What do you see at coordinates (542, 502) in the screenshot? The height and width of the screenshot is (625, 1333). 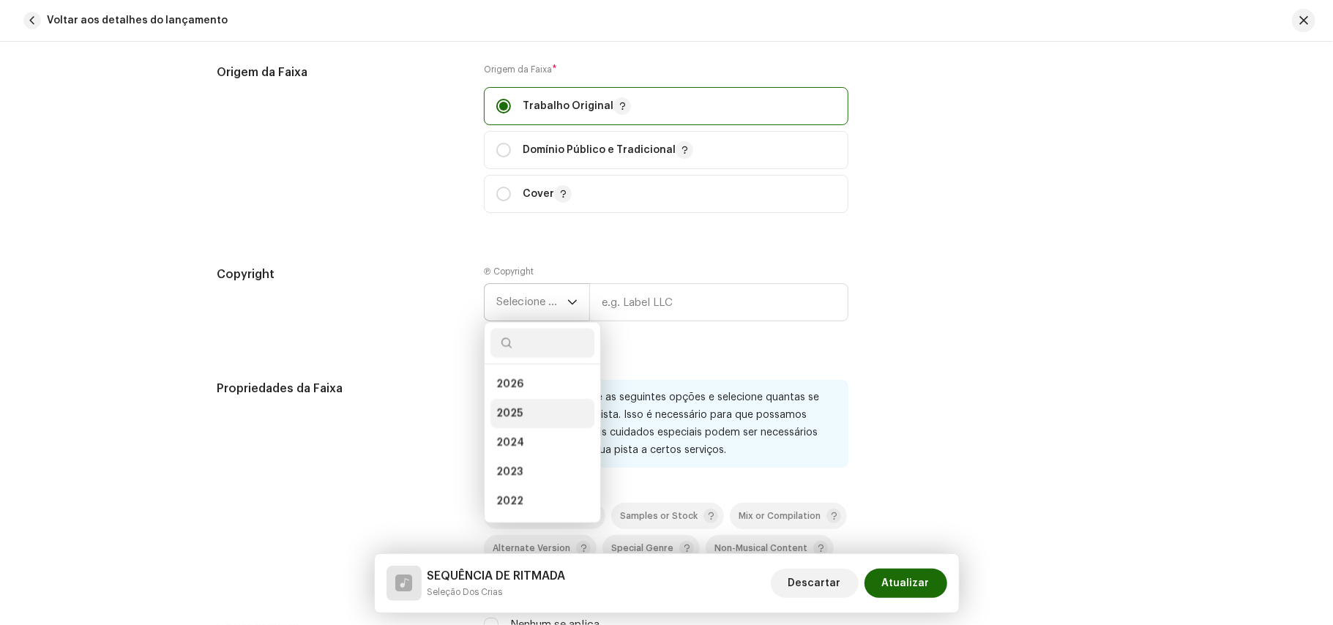 I see `li: 2022` at bounding box center [542, 502].